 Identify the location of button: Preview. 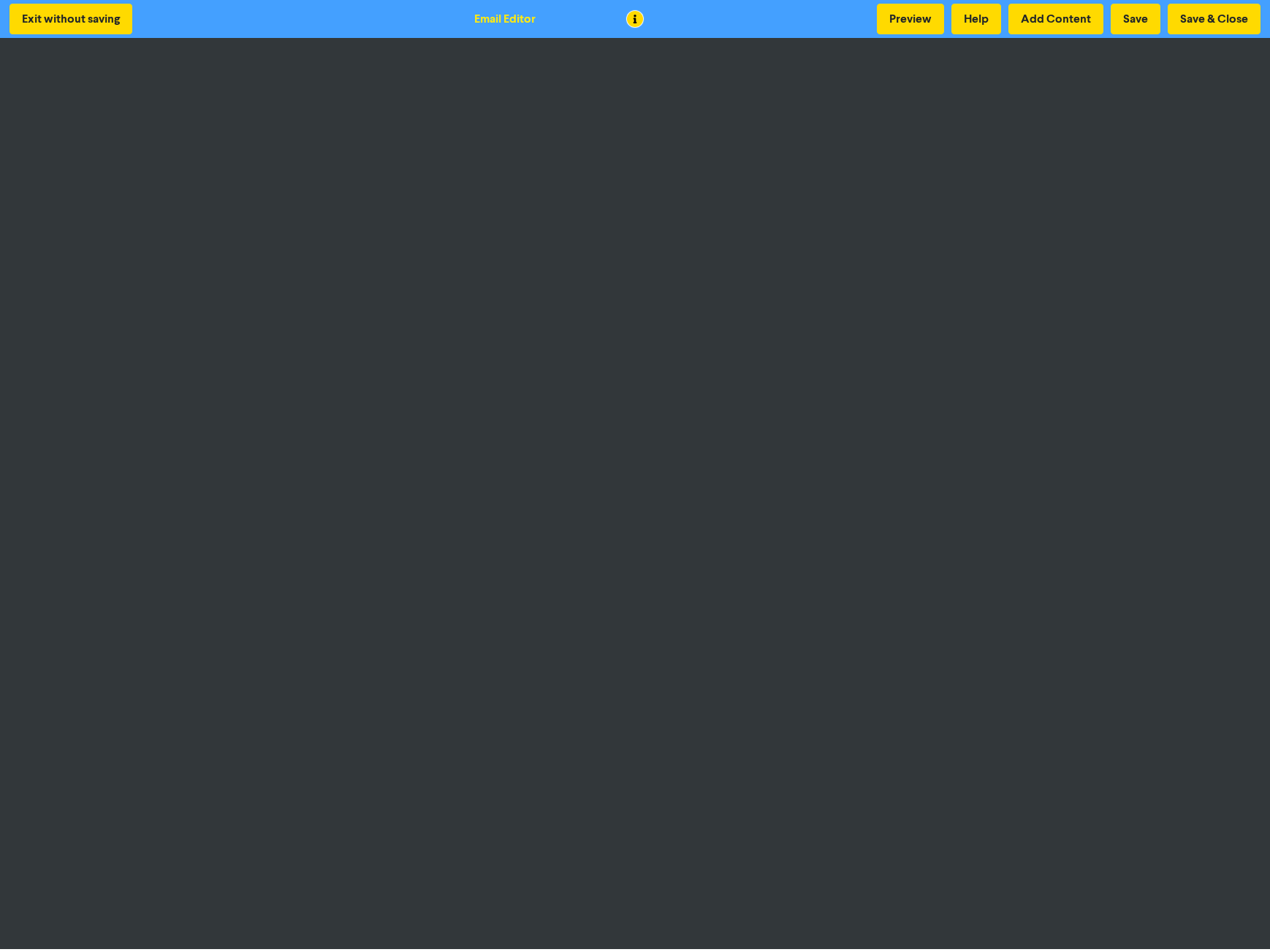
(910, 19).